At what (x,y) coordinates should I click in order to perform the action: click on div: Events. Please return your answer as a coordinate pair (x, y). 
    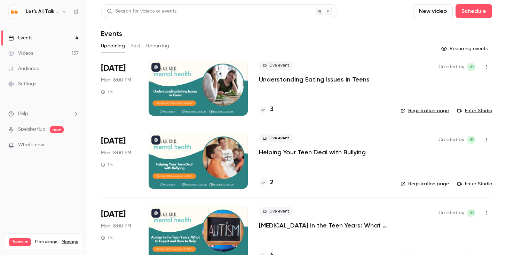
    Looking at the image, I should click on (20, 38).